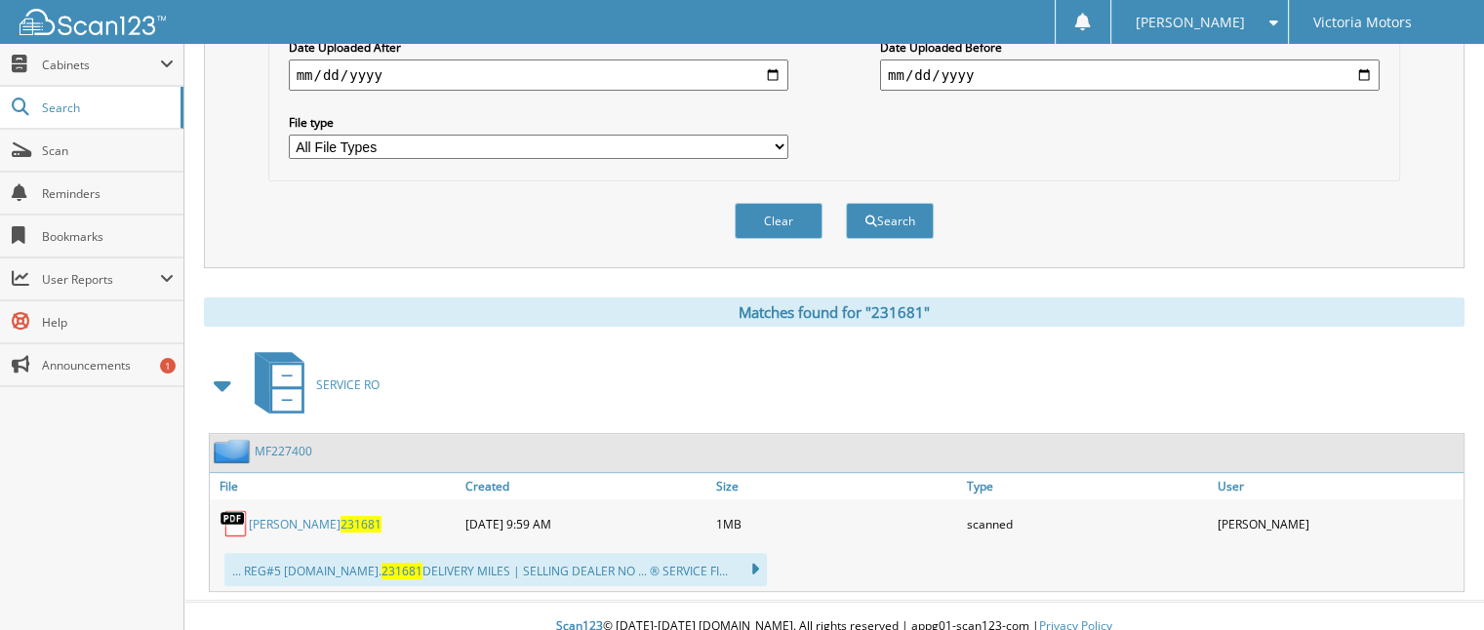 The height and width of the screenshot is (630, 1484). What do you see at coordinates (1130, 75) in the screenshot?
I see `input: end` at bounding box center [1130, 75].